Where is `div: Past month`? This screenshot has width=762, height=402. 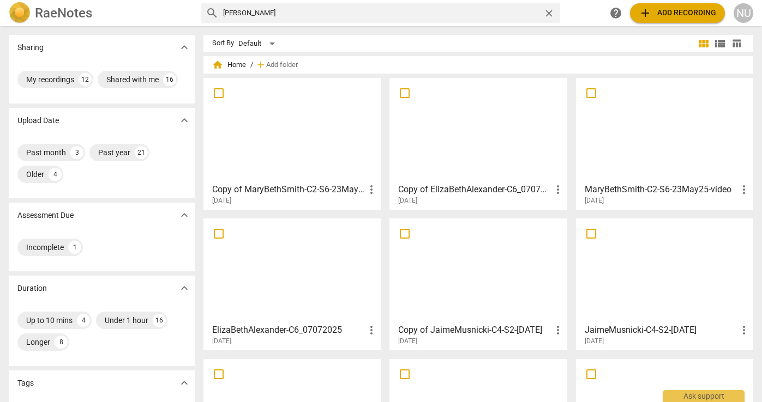
div: Past month is located at coordinates (46, 153).